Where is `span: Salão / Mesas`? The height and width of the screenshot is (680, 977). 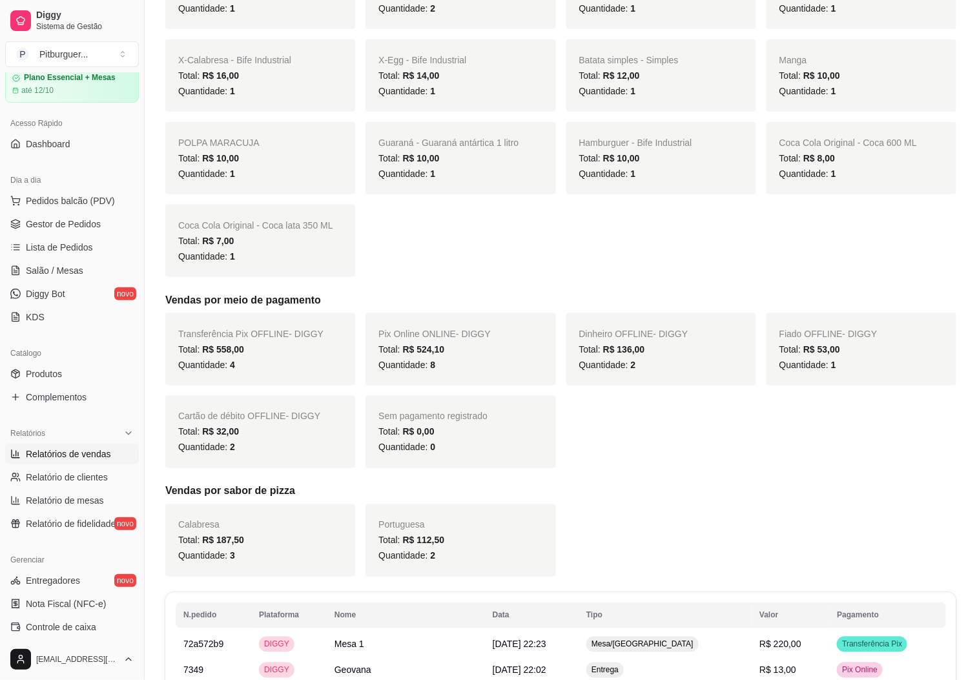 span: Salão / Mesas is located at coordinates (54, 270).